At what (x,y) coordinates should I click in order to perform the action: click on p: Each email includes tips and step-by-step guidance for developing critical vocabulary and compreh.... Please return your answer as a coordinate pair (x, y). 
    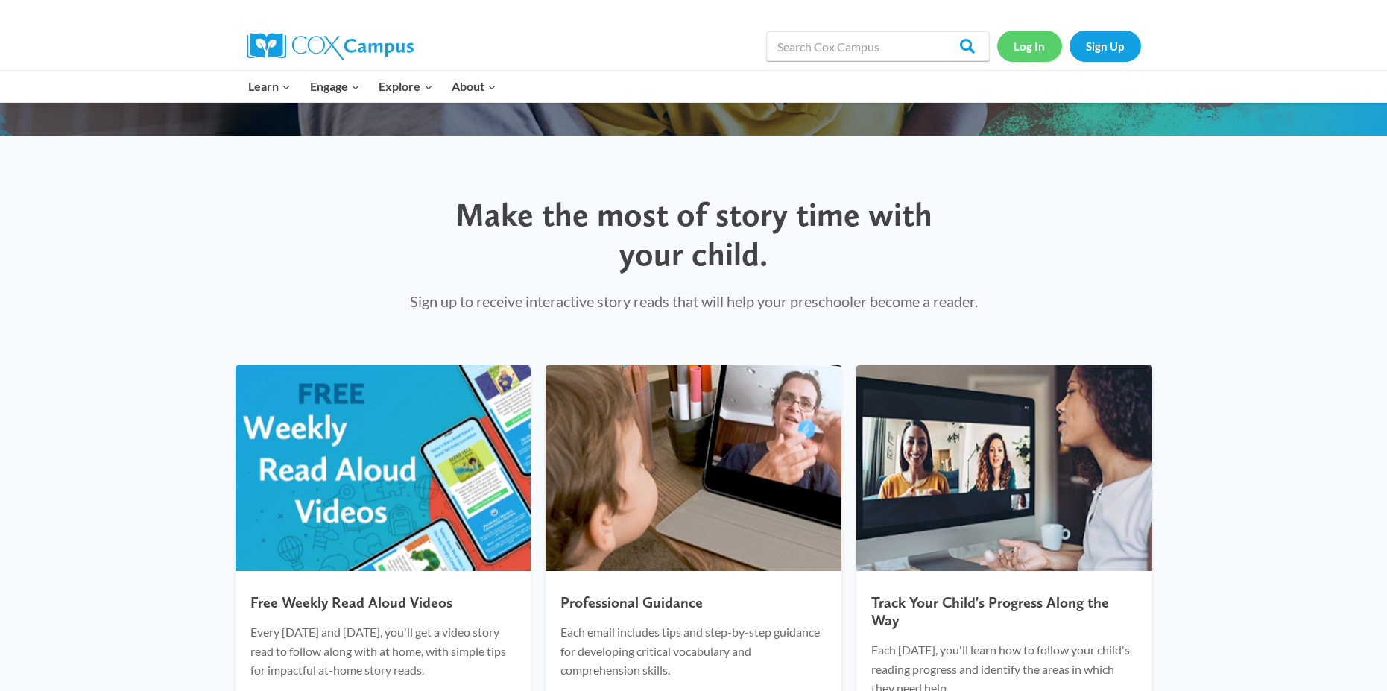
    Looking at the image, I should click on (693, 651).